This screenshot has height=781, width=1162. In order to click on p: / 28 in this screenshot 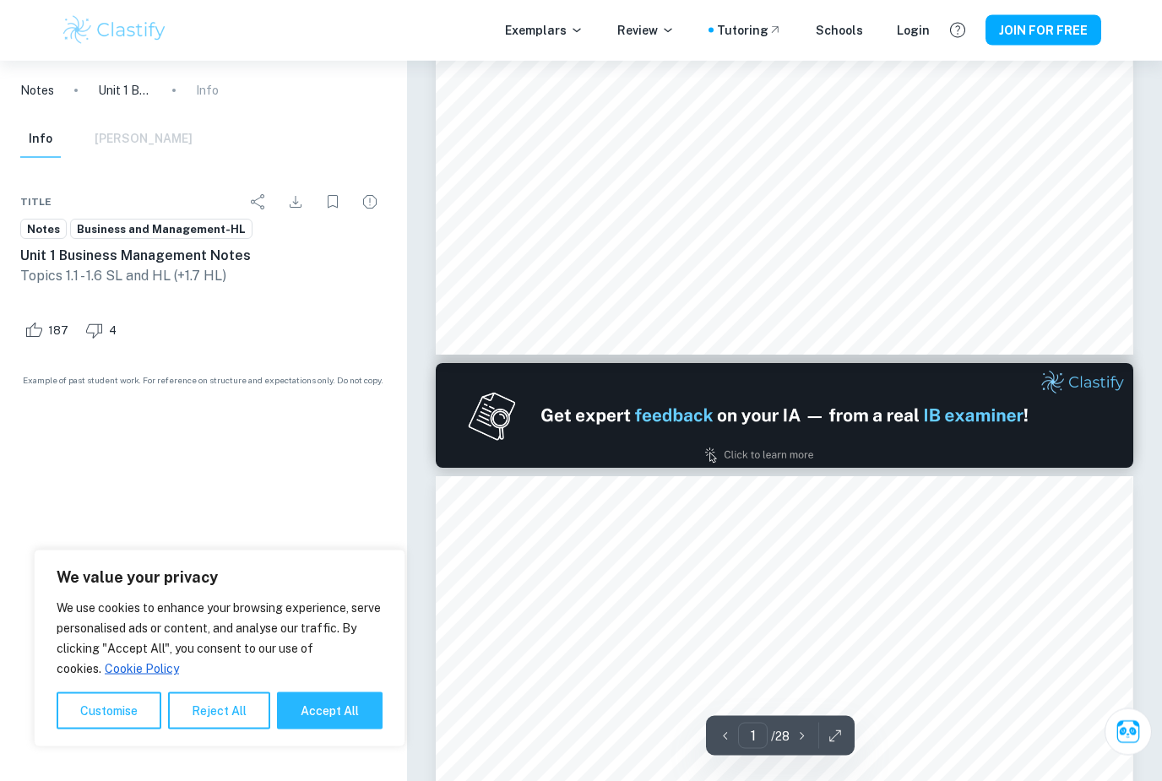, I will do `click(780, 736)`.